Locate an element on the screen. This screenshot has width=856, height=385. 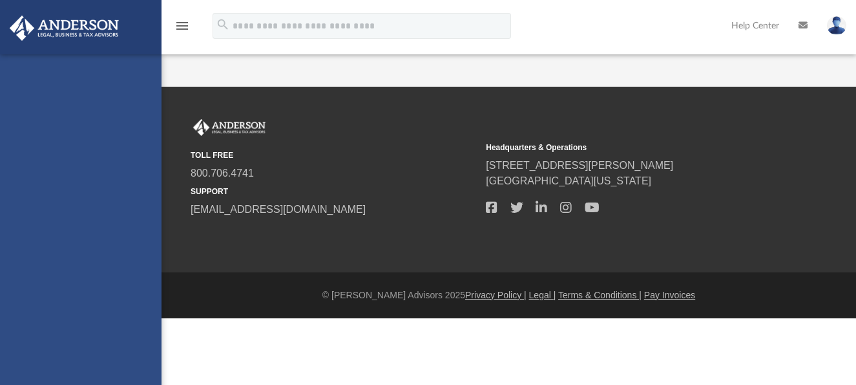
i: search is located at coordinates (223, 25).